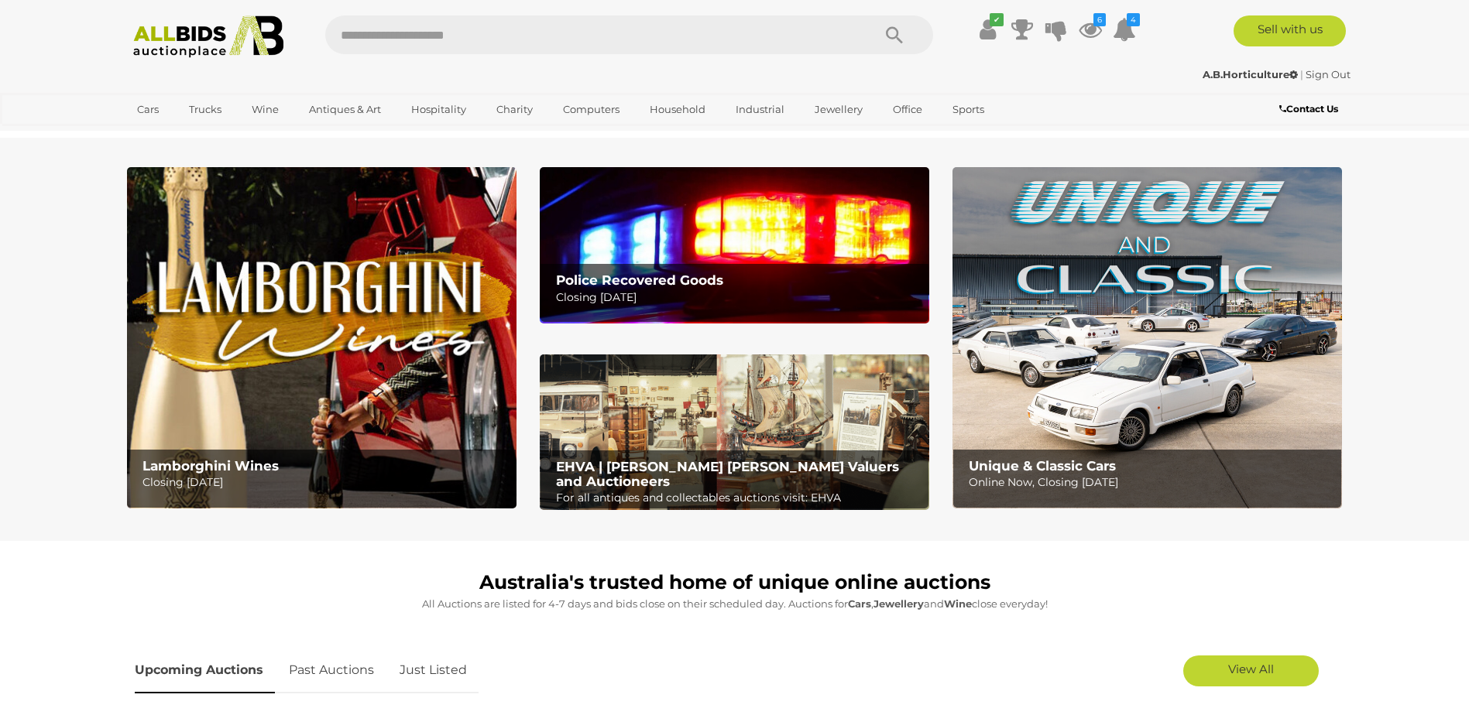 Image resolution: width=1469 pixels, height=715 pixels. Describe the element at coordinates (433, 671) in the screenshot. I see `a: Just Listed` at that location.